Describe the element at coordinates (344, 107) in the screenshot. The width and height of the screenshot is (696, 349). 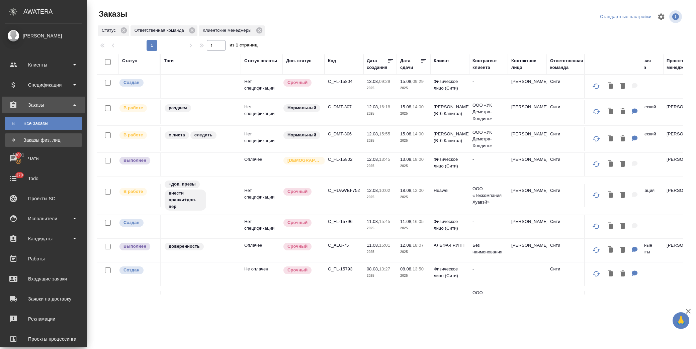
I see `p: C_DMT-307` at that location.